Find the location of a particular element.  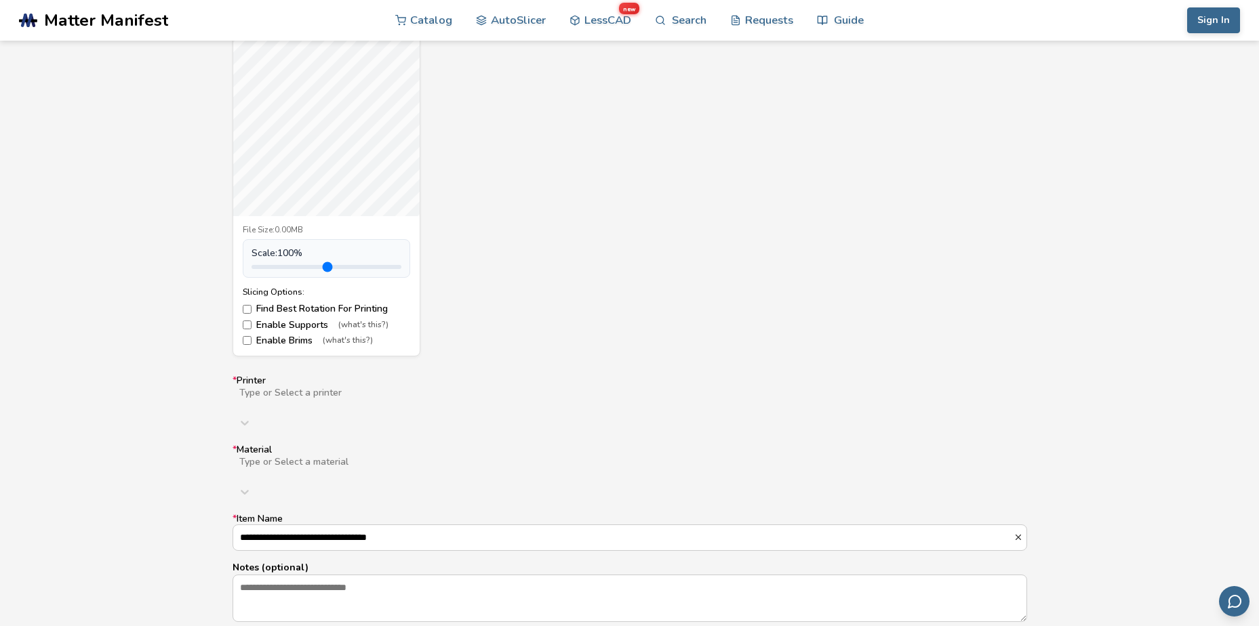

label: Find Best Rotation For Printing is located at coordinates (326, 309).